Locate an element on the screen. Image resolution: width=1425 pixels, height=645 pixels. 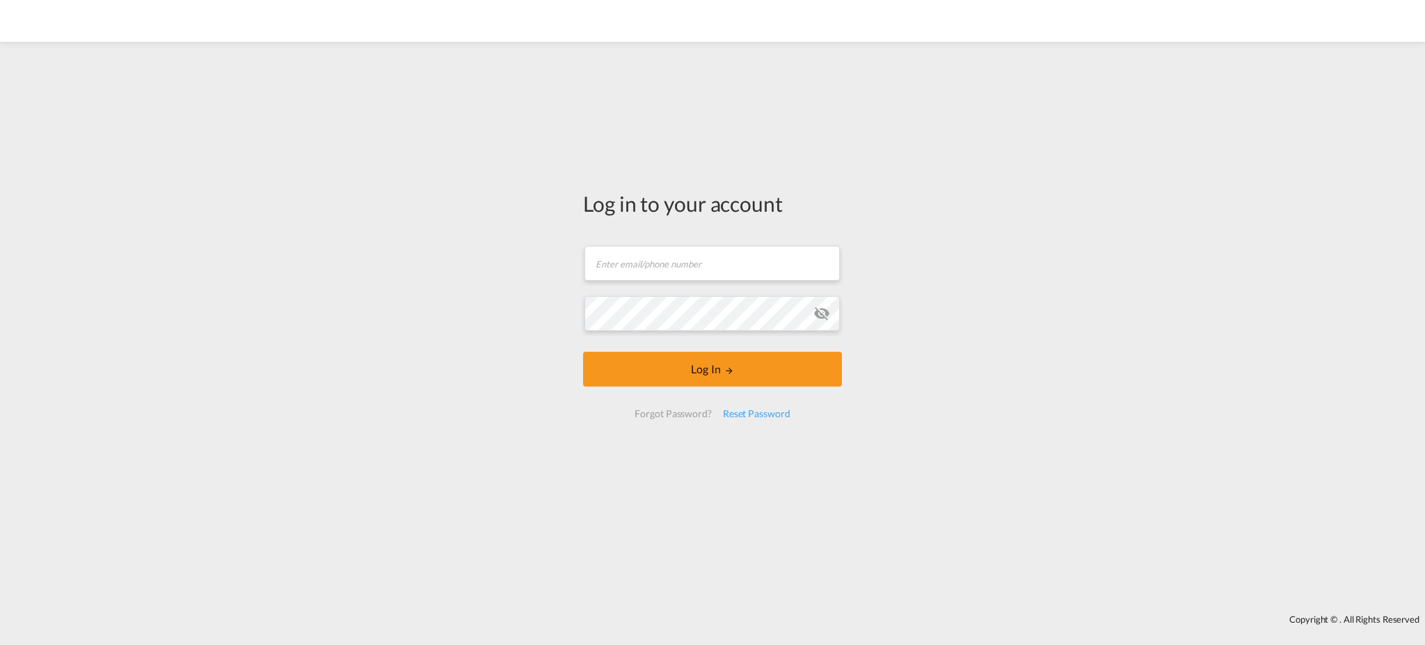
div: Log in to your account is located at coordinates (713, 203).